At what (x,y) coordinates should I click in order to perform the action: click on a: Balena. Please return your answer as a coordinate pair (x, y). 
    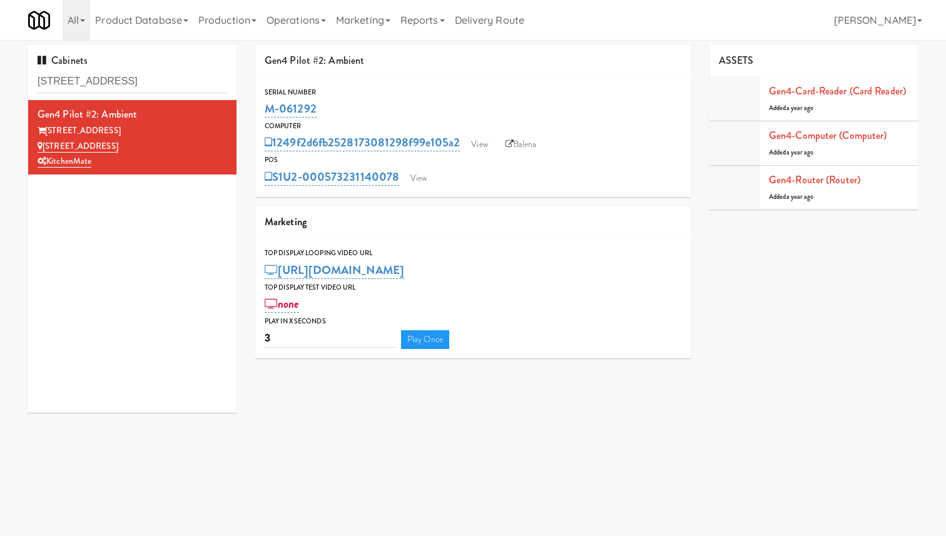
    Looking at the image, I should click on (521, 145).